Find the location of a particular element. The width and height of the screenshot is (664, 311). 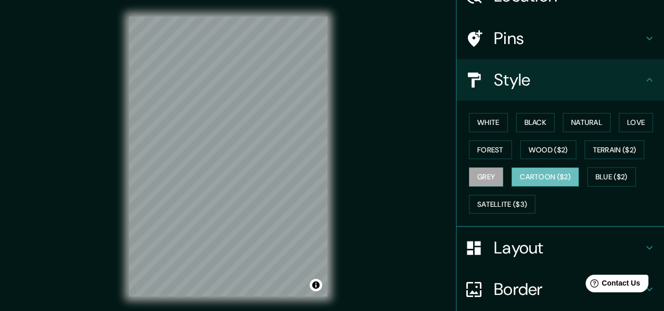

button: Satellite ($3) is located at coordinates (502, 204).